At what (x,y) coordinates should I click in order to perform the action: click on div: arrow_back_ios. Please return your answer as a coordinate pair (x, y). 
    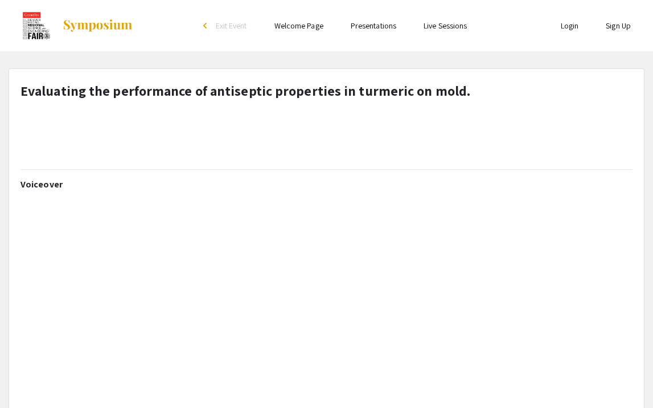
    Looking at the image, I should click on (207, 26).